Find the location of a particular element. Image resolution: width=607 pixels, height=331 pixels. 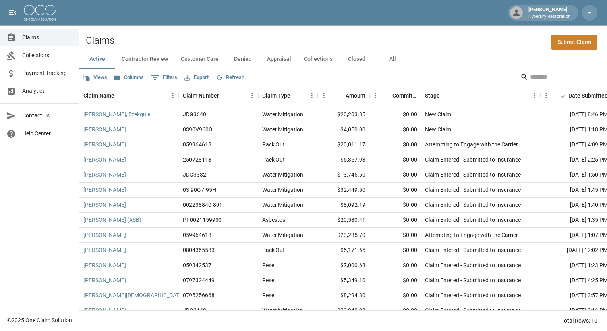

button: Select columns is located at coordinates (129, 77).